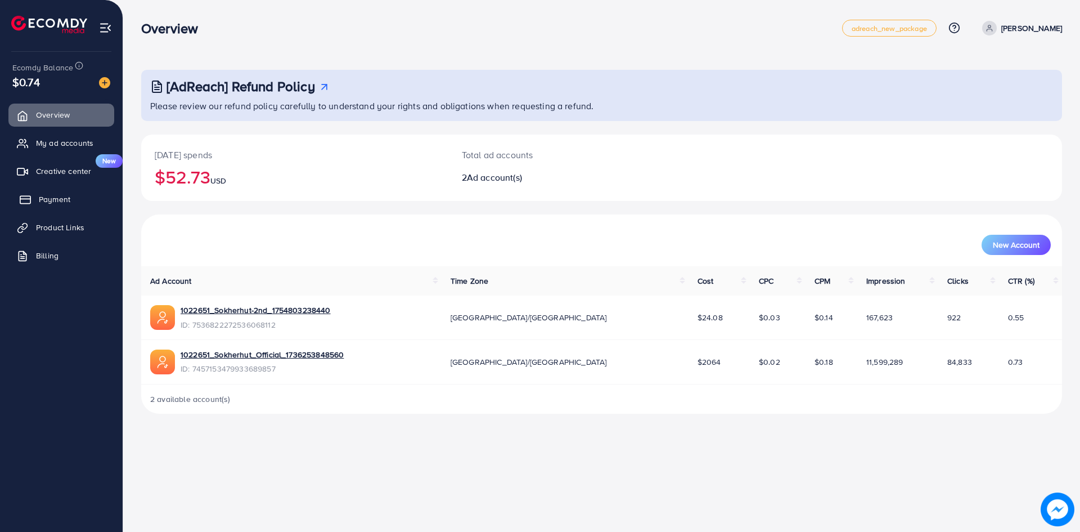  Describe the element at coordinates (109, 161) in the screenshot. I see `span: New` at that location.